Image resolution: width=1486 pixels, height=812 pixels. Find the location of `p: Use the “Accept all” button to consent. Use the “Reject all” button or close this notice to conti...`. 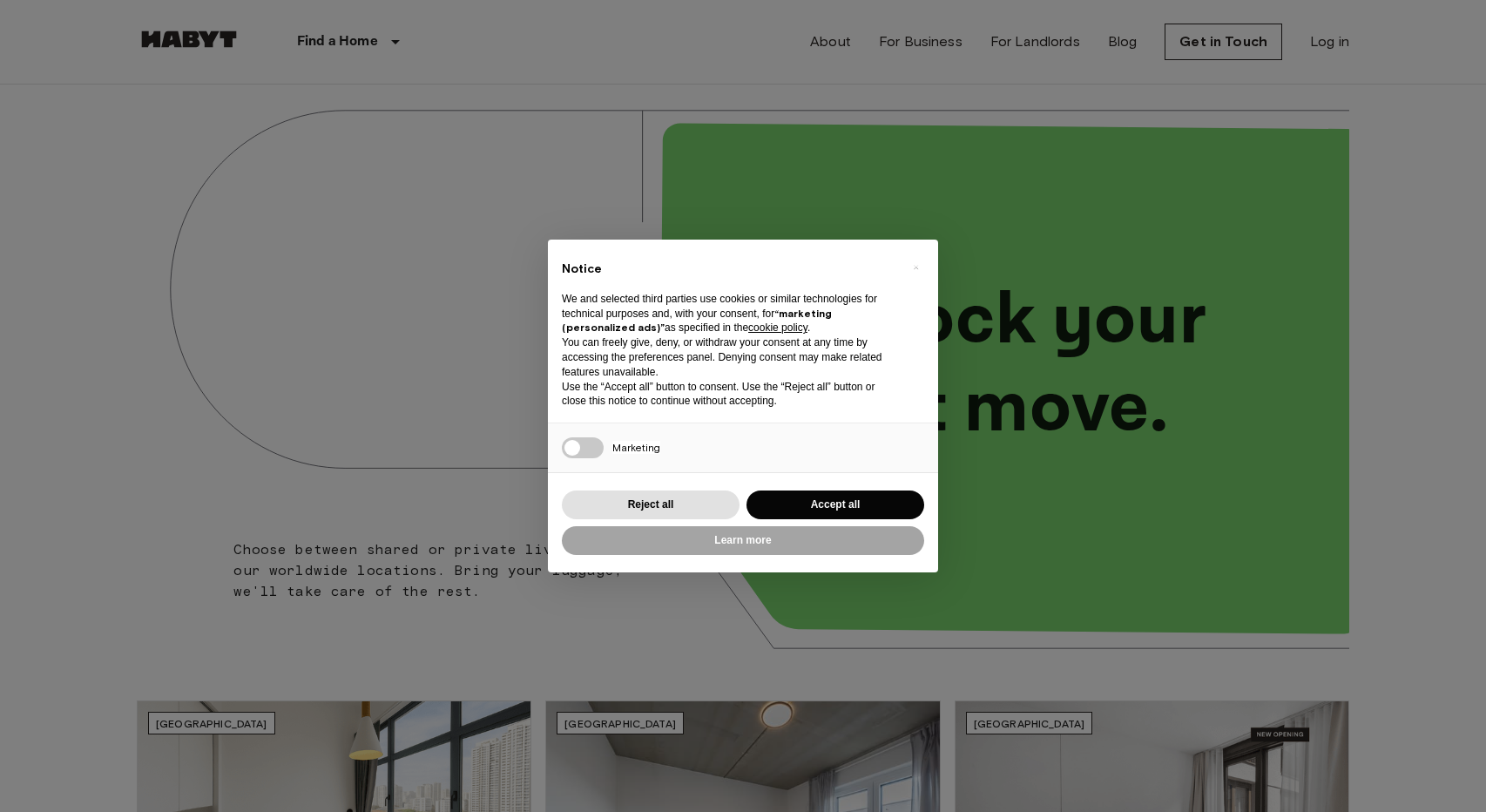

p: Use the “Accept all” button to consent. Use the “Reject all” button or close this notice to conti... is located at coordinates (729, 394).